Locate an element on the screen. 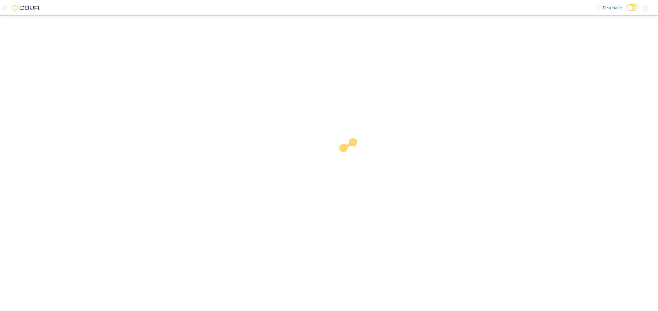 Image resolution: width=658 pixels, height=311 pixels. img: Cova is located at coordinates (26, 8).